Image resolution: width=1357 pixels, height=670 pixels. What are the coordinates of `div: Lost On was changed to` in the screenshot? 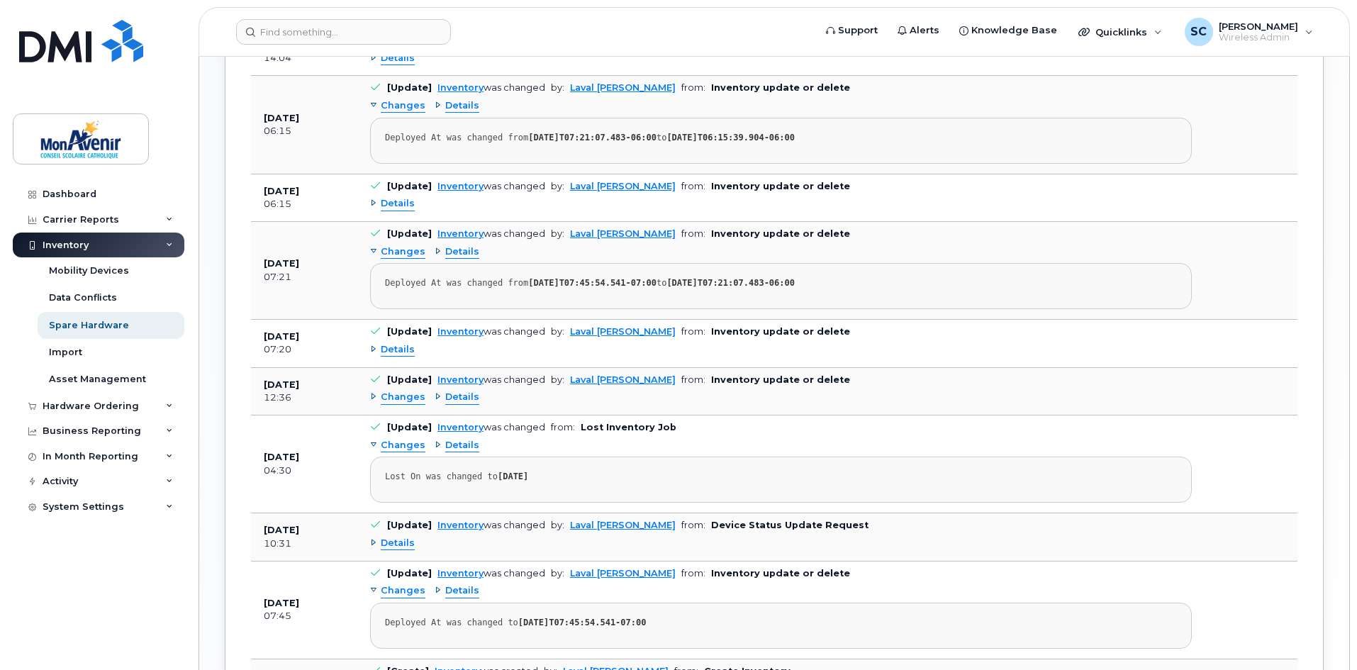 It's located at (781, 476).